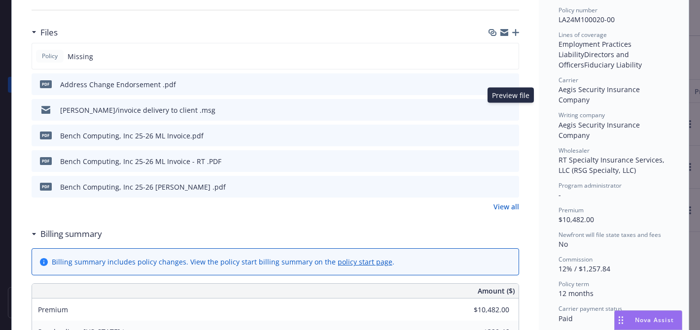 The height and width of the screenshot is (330, 700). Describe the element at coordinates (67, 234) in the screenshot. I see `div: Billing summary` at that location.